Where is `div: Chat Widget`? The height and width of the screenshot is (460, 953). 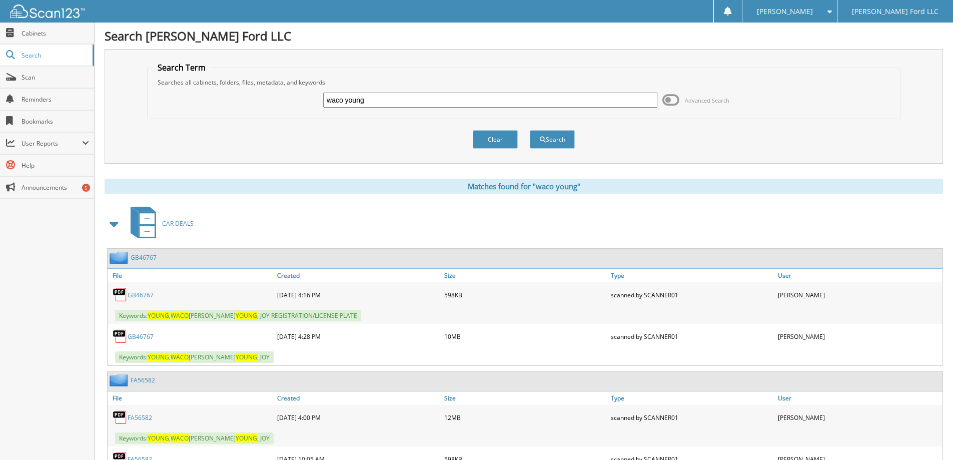
div: Chat Widget is located at coordinates (928, 436).